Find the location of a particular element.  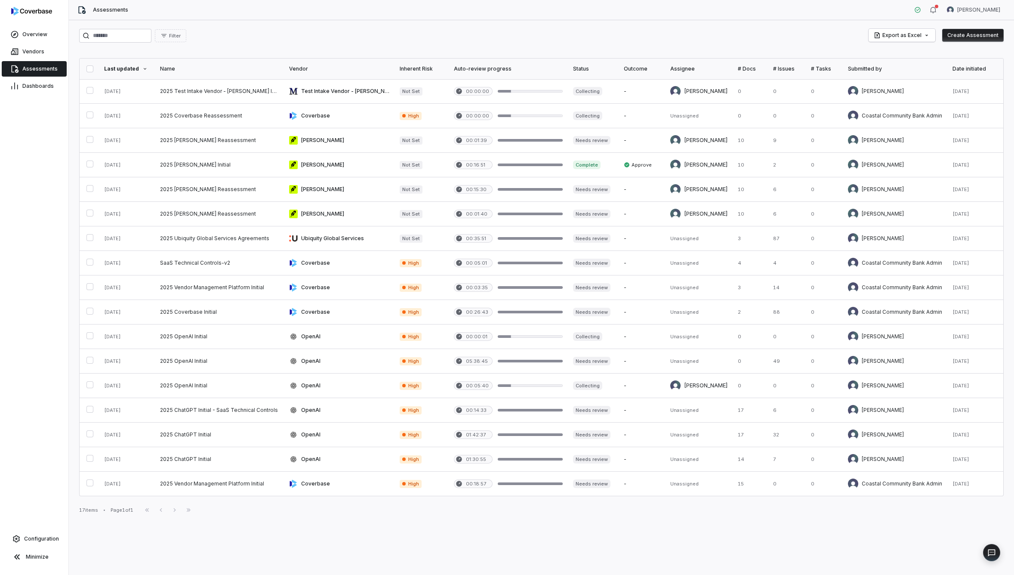

button: Minimize is located at coordinates (34, 557).